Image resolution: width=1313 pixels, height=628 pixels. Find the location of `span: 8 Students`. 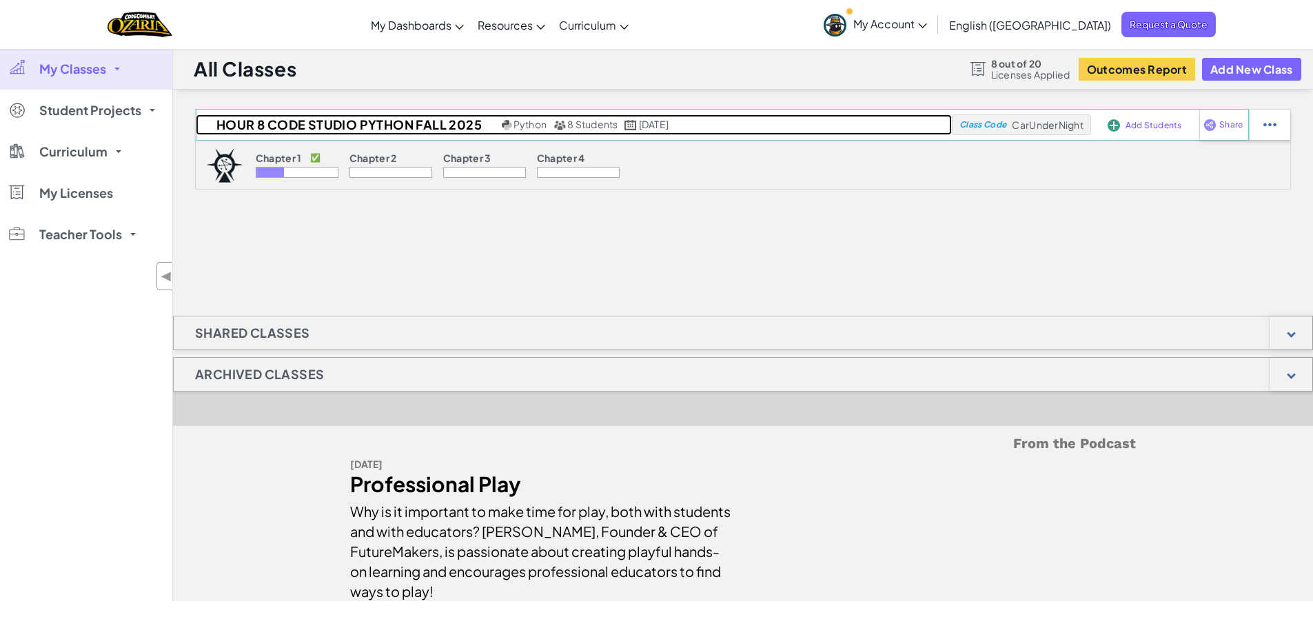

span: 8 Students is located at coordinates (592, 124).